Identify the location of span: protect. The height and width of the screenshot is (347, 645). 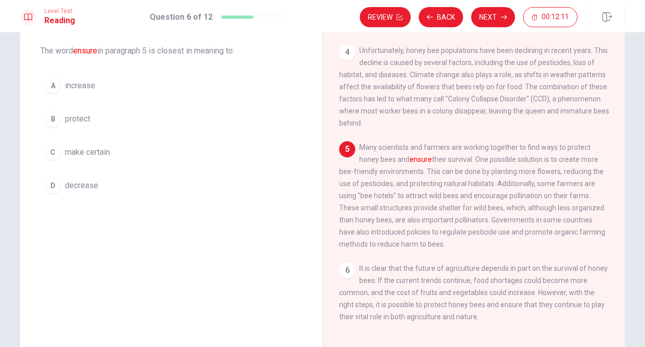
(78, 119).